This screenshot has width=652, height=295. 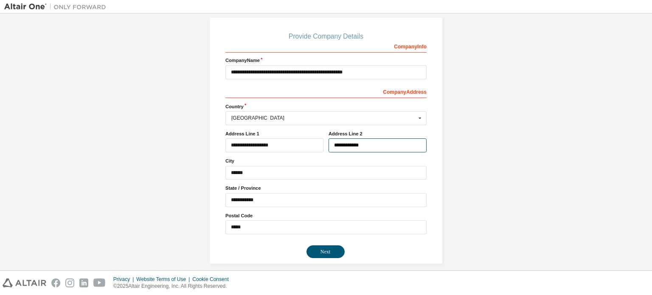 What do you see at coordinates (274, 134) in the screenshot?
I see `label: Address Line 1` at bounding box center [274, 134].